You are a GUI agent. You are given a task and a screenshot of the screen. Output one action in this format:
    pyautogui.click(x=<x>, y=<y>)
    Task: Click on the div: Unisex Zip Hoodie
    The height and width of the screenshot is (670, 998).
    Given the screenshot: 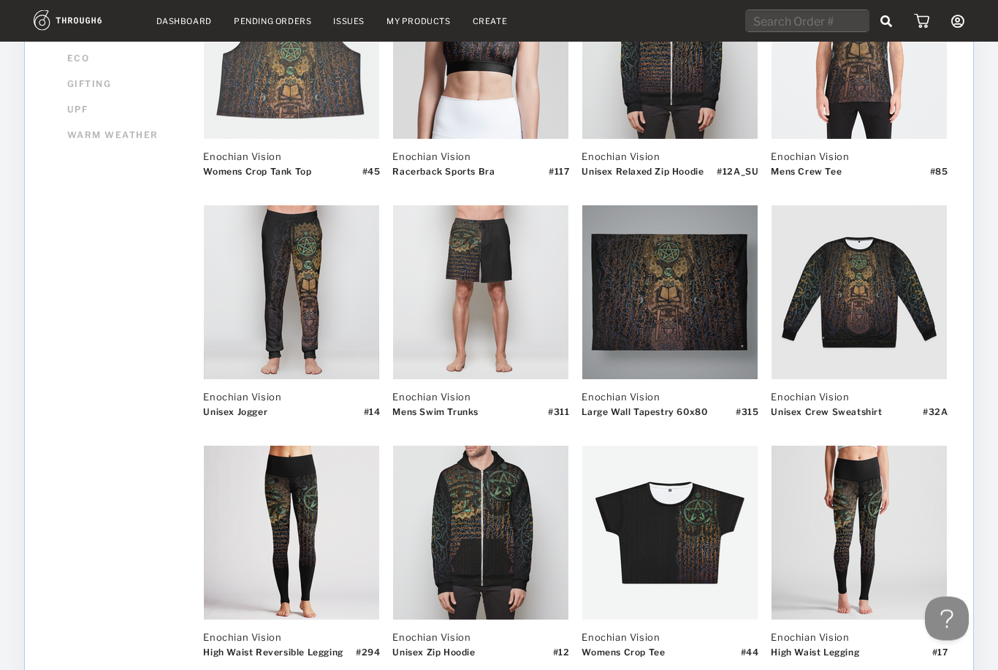 What is the action you would take?
    pyautogui.click(x=433, y=658)
    